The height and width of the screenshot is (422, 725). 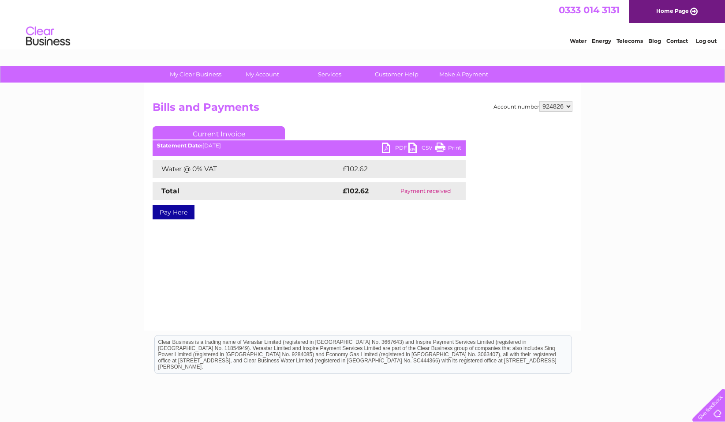 What do you see at coordinates (464, 74) in the screenshot?
I see `a: Make A Payment` at bounding box center [464, 74].